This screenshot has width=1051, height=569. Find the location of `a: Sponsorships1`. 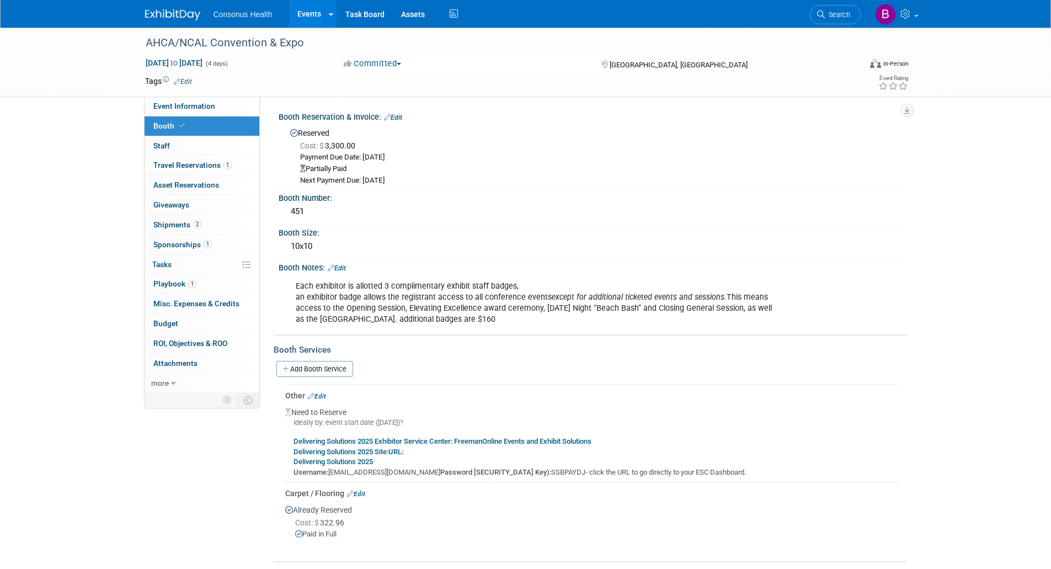

a: Sponsorships1 is located at coordinates (202, 244).